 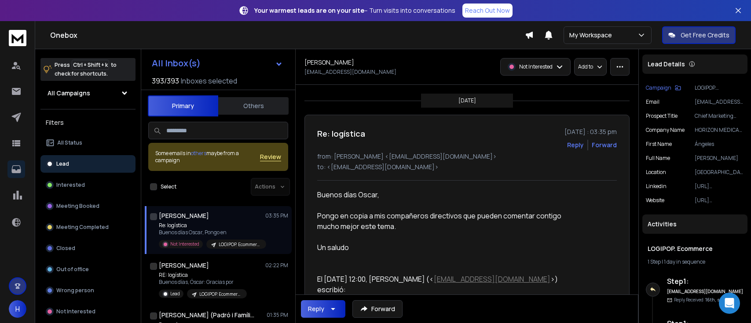 What do you see at coordinates (487, 11) in the screenshot?
I see `a: Reach Out Now` at bounding box center [487, 11].